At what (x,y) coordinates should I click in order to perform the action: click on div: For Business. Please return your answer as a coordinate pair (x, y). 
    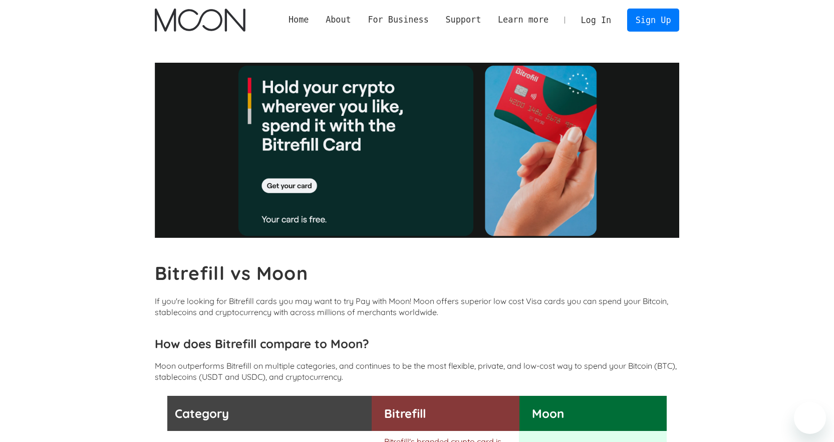
    Looking at the image, I should click on (398, 20).